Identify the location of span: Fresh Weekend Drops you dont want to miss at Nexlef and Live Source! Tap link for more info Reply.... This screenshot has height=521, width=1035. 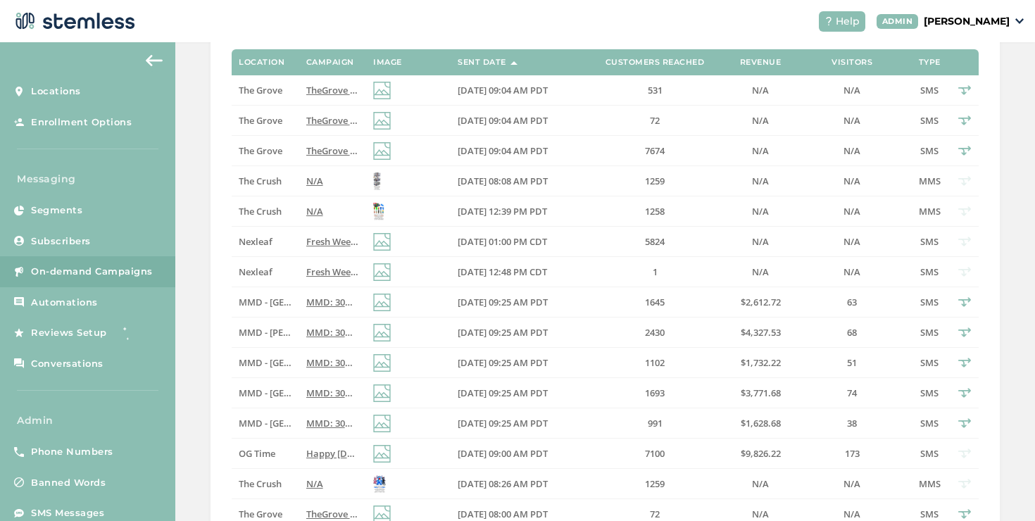
(553, 272).